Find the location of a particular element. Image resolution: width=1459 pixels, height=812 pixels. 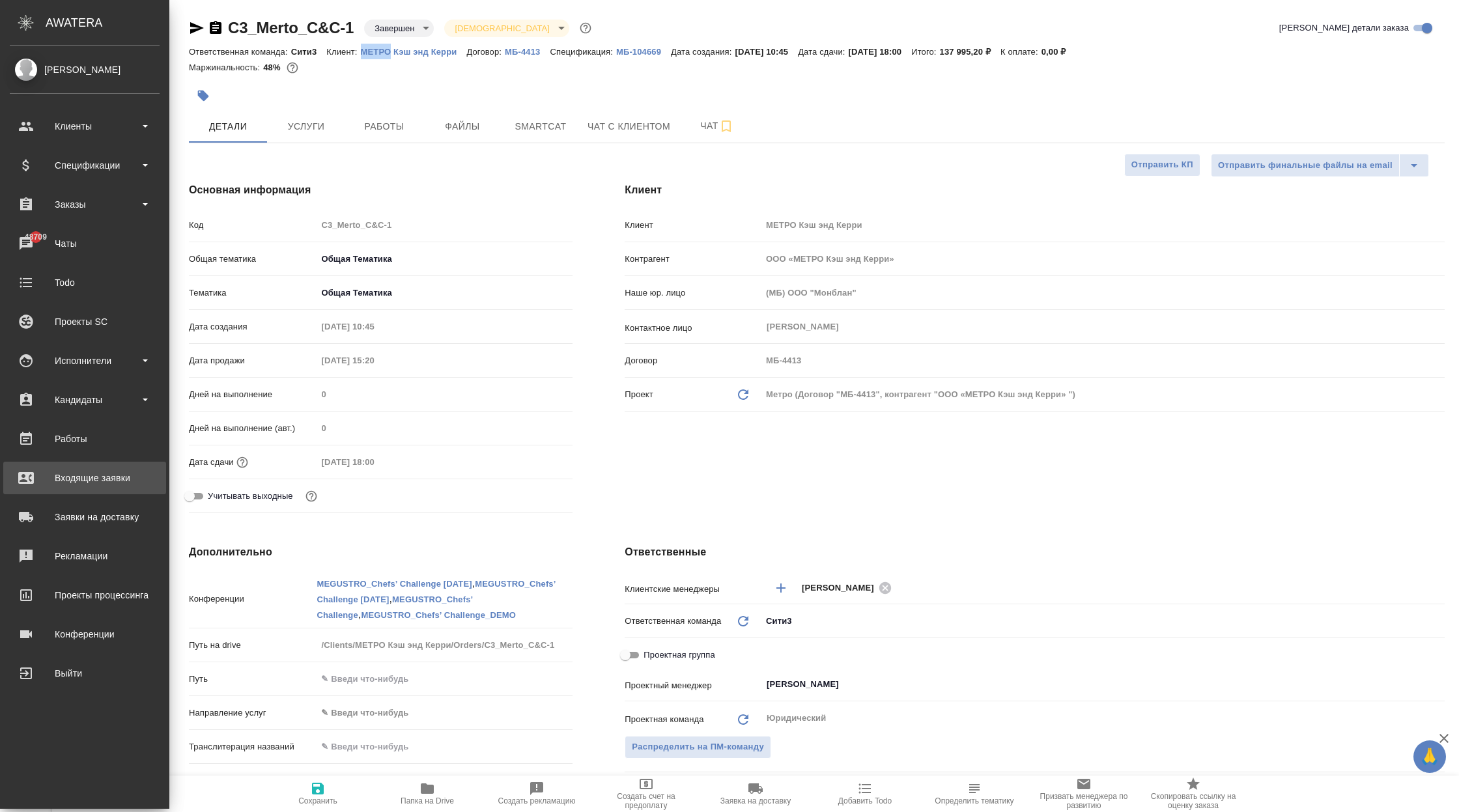

p: Наше юр. лицо is located at coordinates (693, 293).